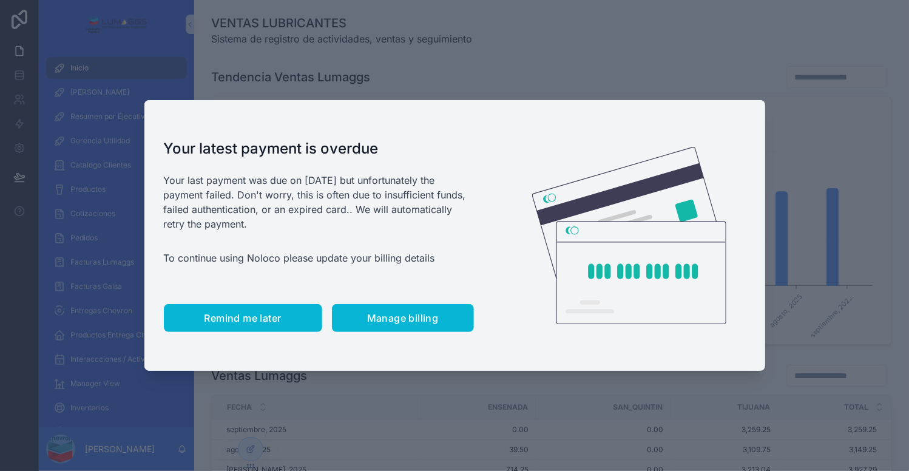 The height and width of the screenshot is (471, 909). I want to click on button: Manage billing, so click(403, 318).